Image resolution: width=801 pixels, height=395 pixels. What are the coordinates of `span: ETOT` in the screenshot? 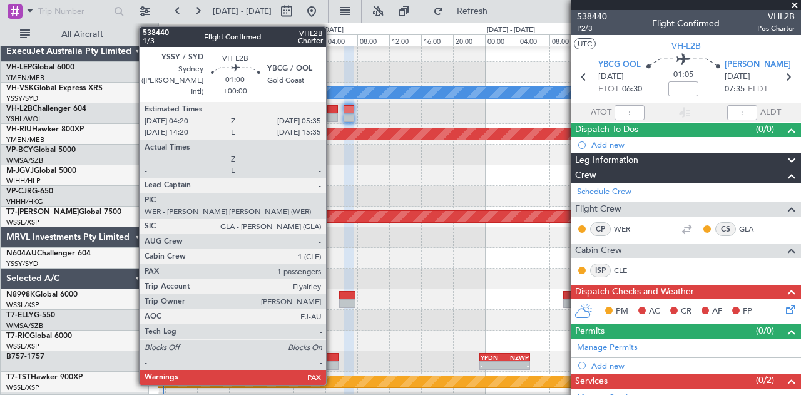 It's located at (608, 89).